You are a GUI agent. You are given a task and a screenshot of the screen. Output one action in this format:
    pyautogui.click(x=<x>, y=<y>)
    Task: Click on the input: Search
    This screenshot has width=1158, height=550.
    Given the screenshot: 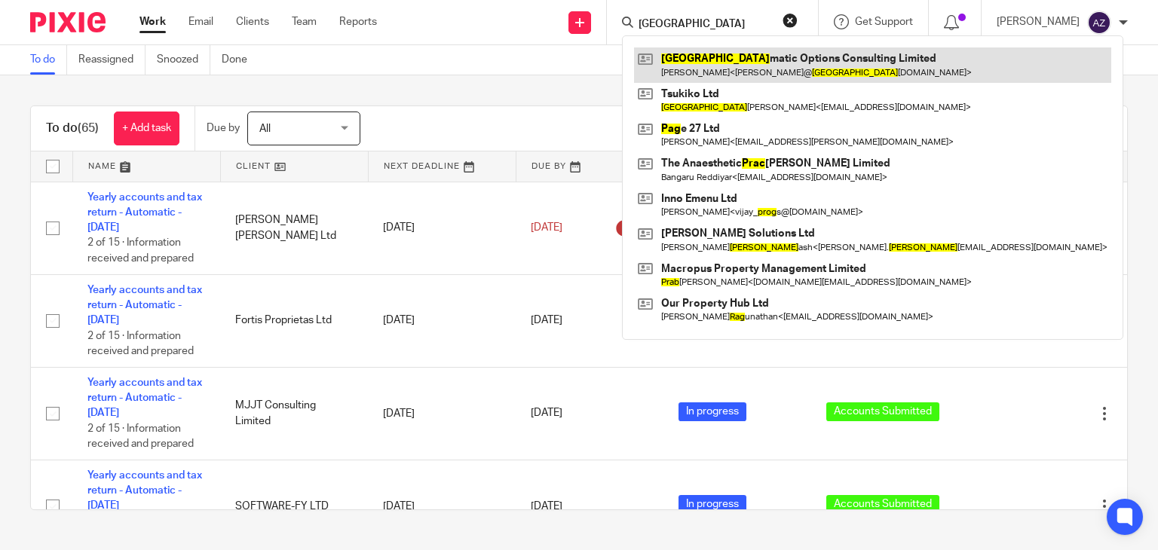 What is the action you would take?
    pyautogui.click(x=705, y=25)
    